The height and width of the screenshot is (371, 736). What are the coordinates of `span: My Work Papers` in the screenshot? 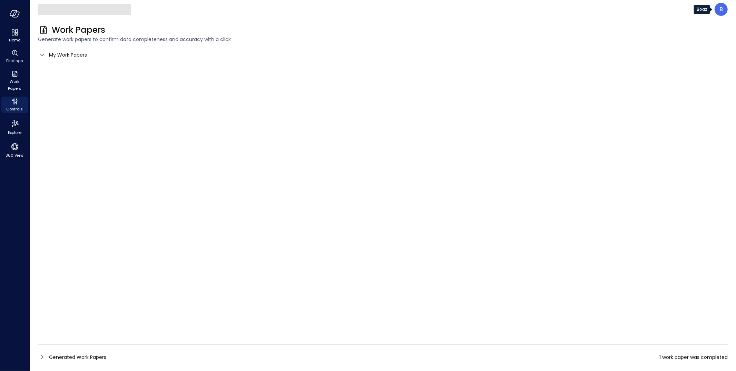 It's located at (68, 55).